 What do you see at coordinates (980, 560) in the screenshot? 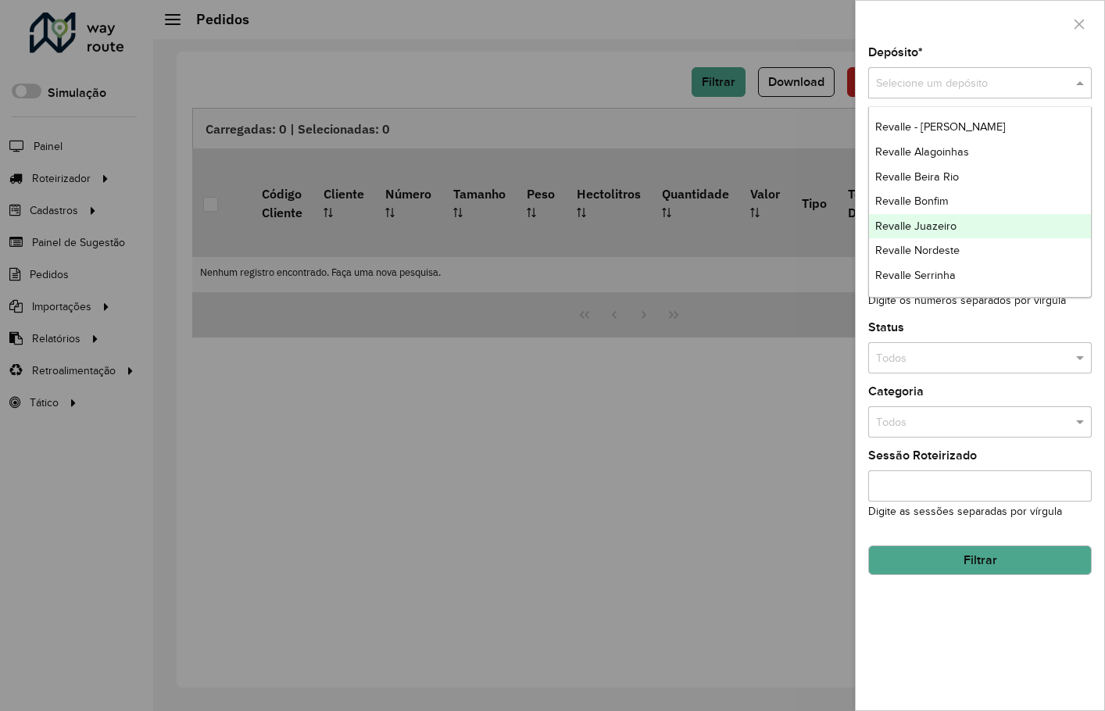
I see `button: Filtrar` at bounding box center [980, 560].